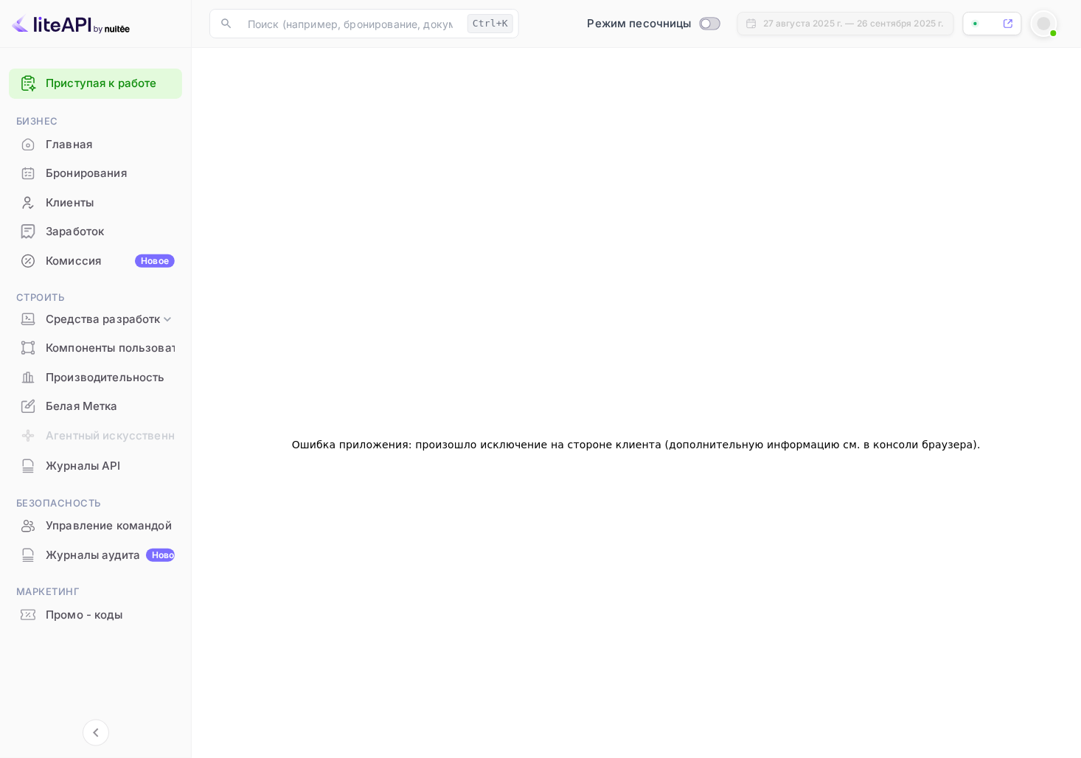  Describe the element at coordinates (106, 319) in the screenshot. I see `ya-tr-span: Средства разработки` at that location.